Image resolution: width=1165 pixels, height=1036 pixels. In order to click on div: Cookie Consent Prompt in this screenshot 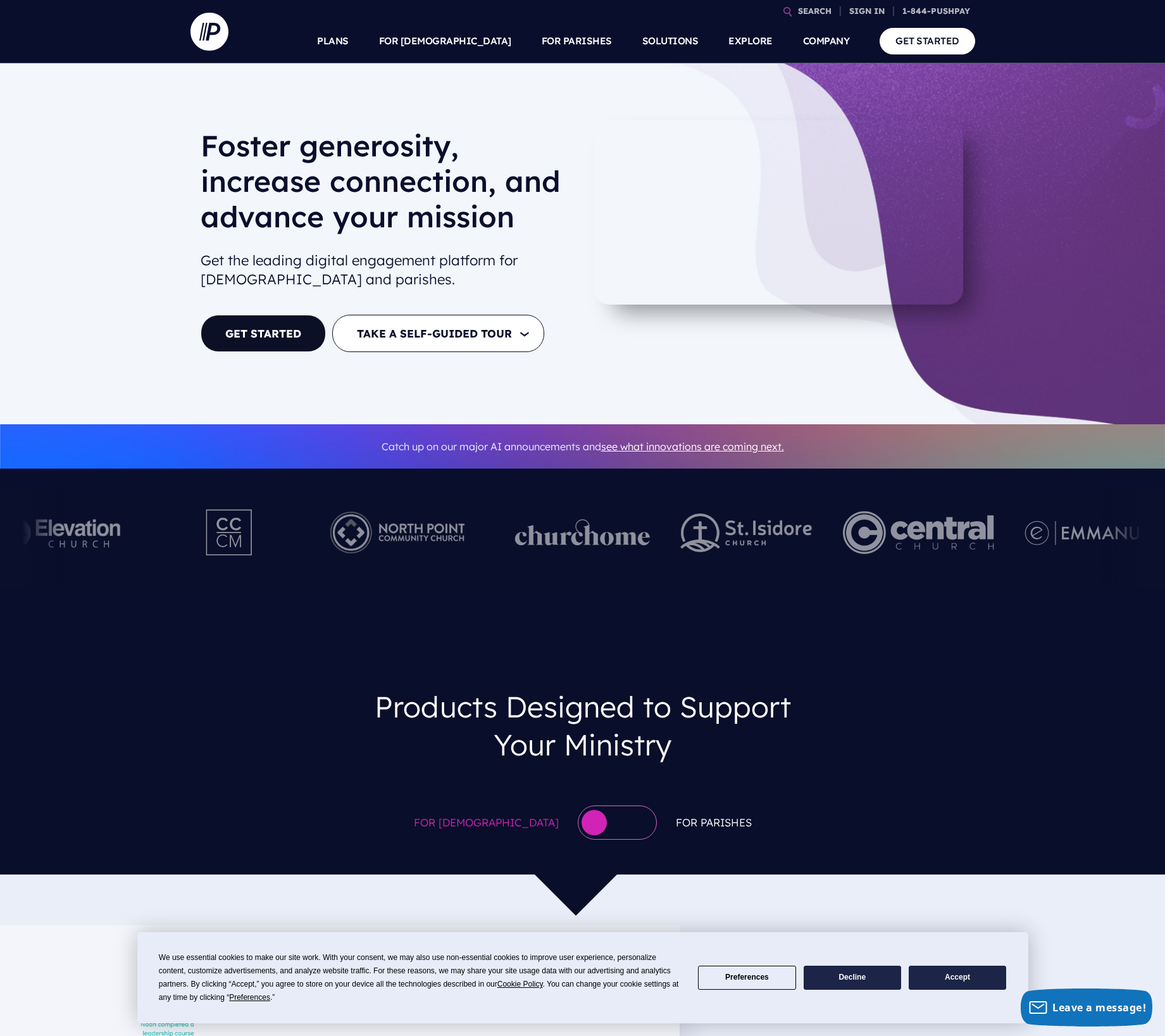, I will do `click(583, 977)`.